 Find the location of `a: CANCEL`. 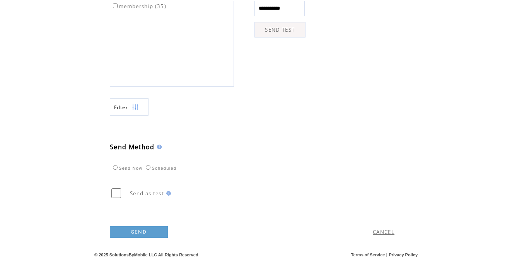

a: CANCEL is located at coordinates (383, 232).